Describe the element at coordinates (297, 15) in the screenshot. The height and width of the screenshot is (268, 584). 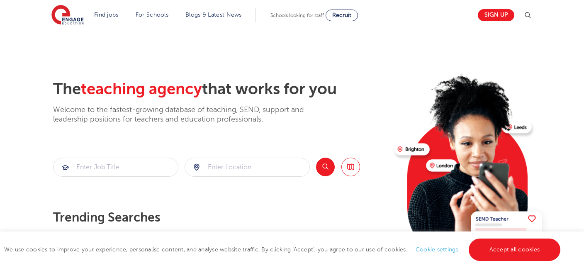
I see `span: Schools looking for staff` at that location.